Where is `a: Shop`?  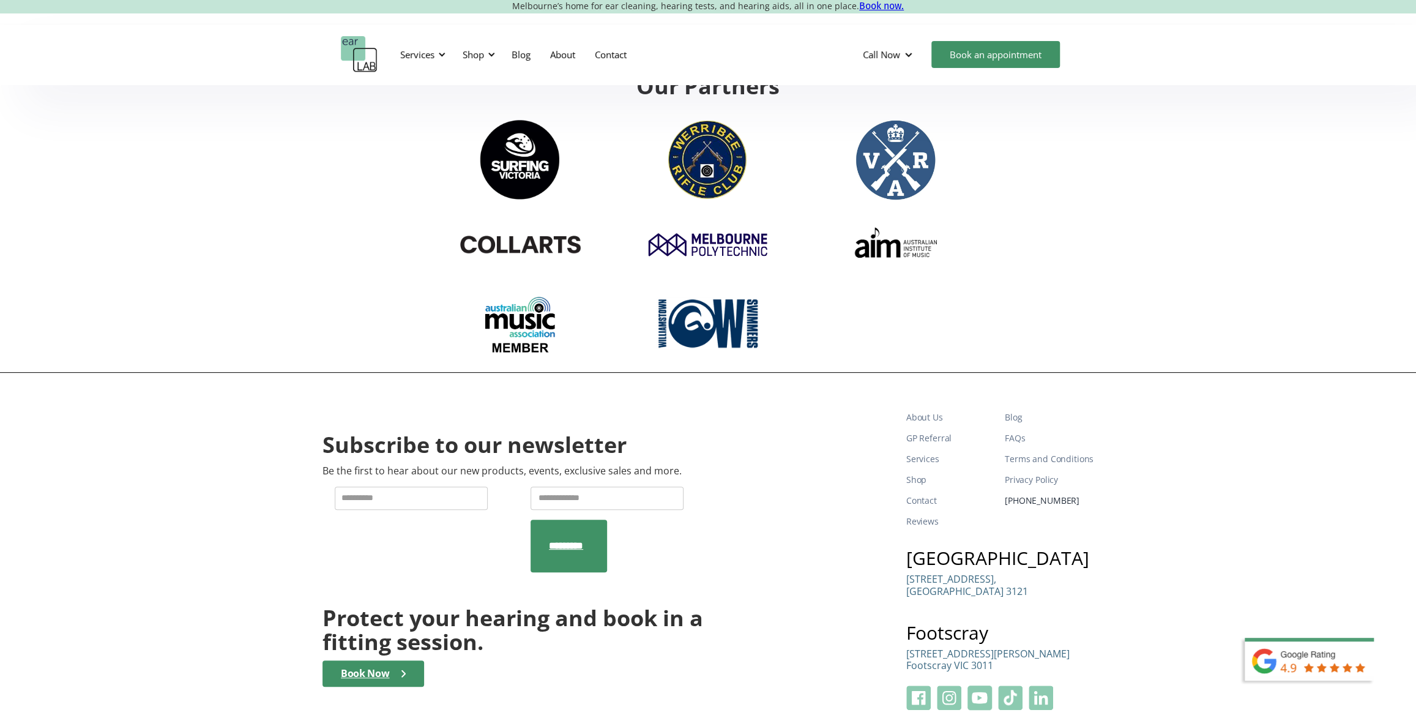 a: Shop is located at coordinates (950, 480).